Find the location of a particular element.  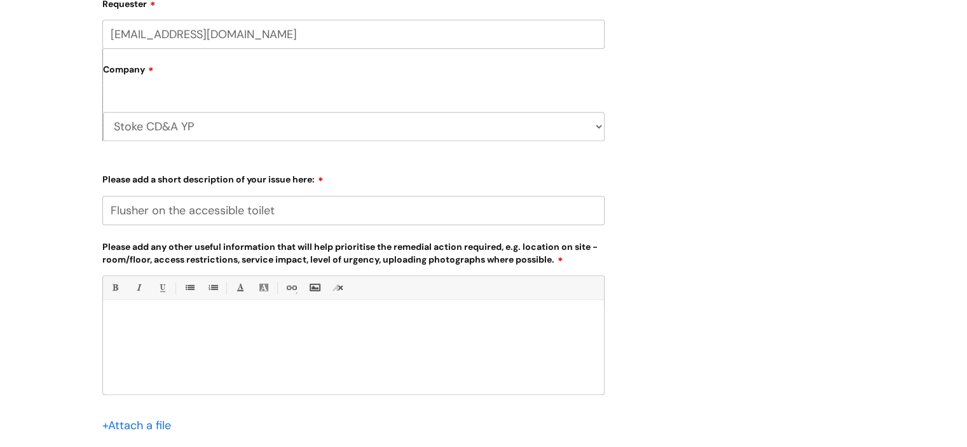

a: Insert Image... is located at coordinates (314, 288).